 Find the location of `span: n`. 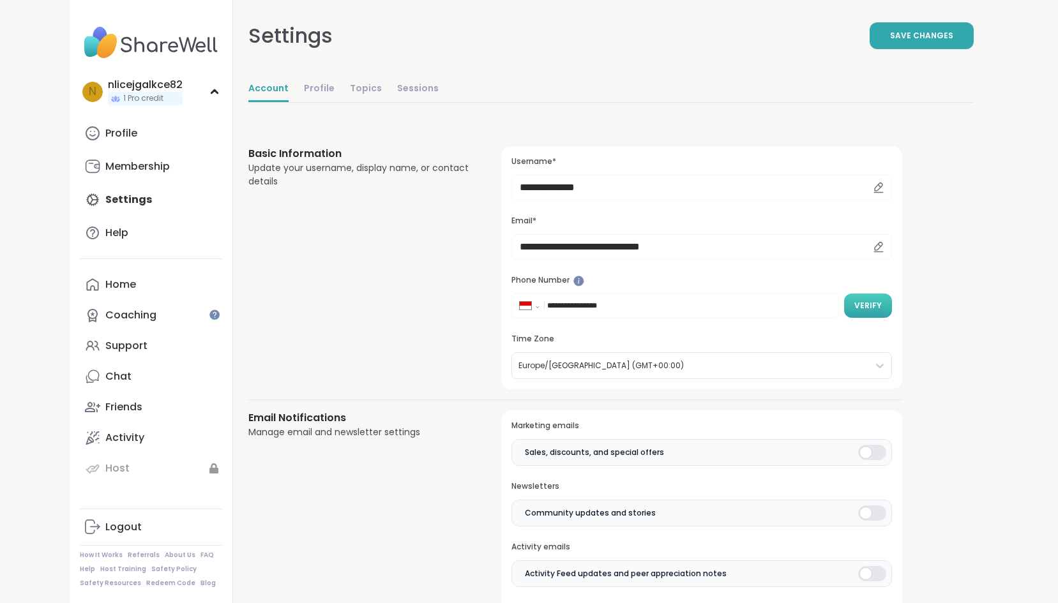

span: n is located at coordinates (93, 92).